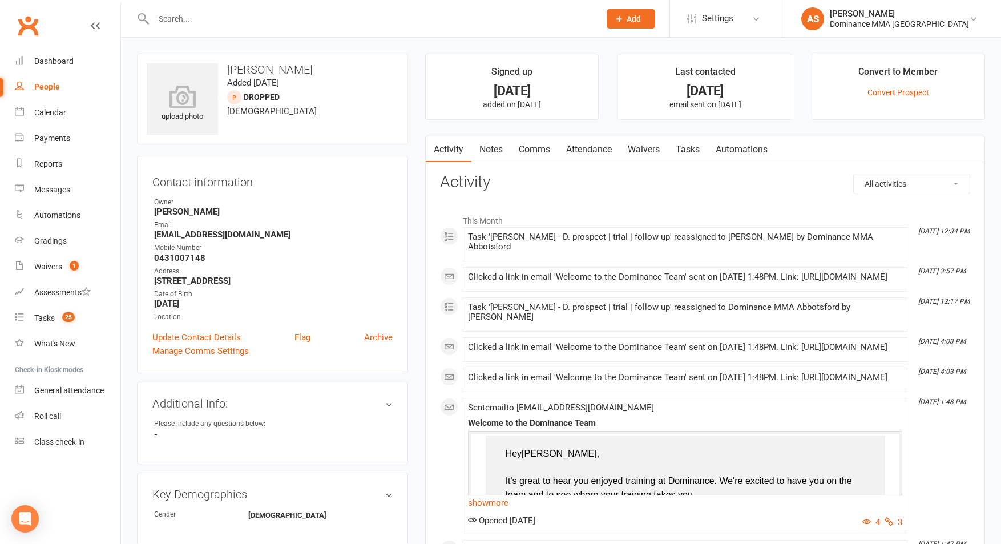 Image resolution: width=1001 pixels, height=544 pixels. I want to click on a: Roll call, so click(67, 416).